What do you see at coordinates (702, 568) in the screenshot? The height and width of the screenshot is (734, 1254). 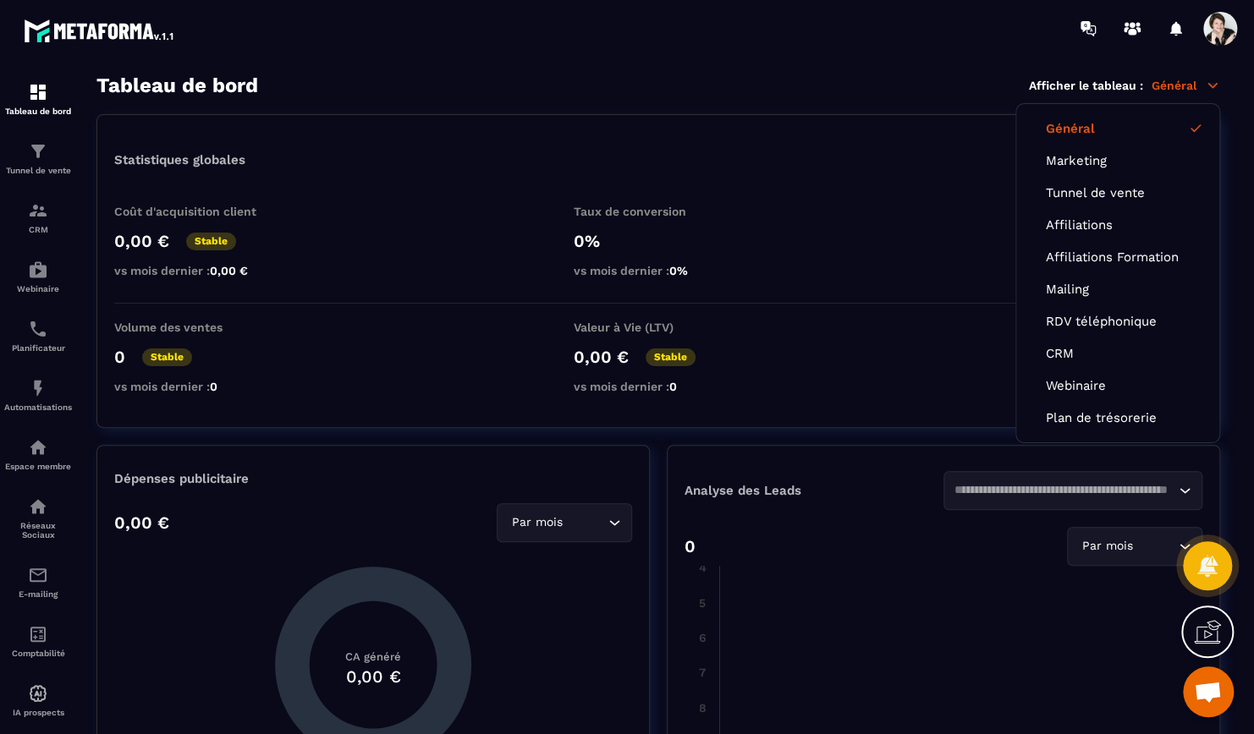 I see `tspan: 4` at bounding box center [702, 568].